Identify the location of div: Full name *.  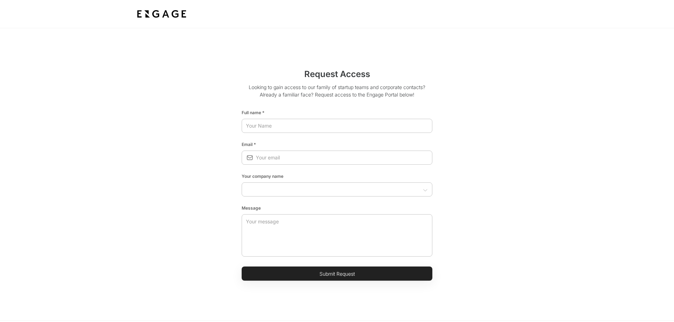
(337, 111).